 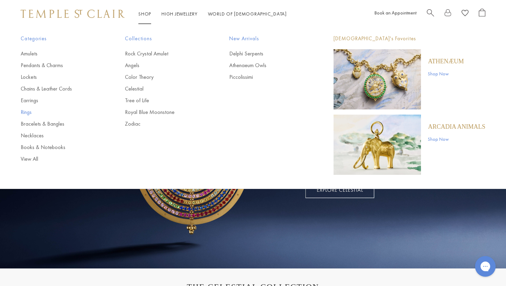 What do you see at coordinates (145, 14) in the screenshot?
I see `a: ShopShop` at bounding box center [145, 14].